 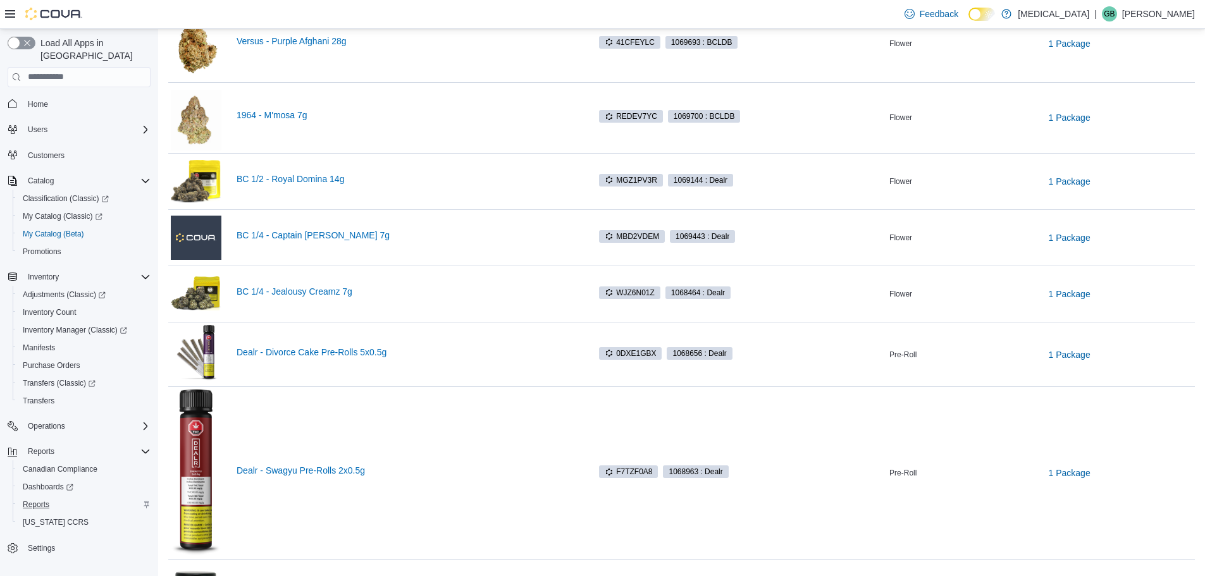 I want to click on a: Settings, so click(x=41, y=548).